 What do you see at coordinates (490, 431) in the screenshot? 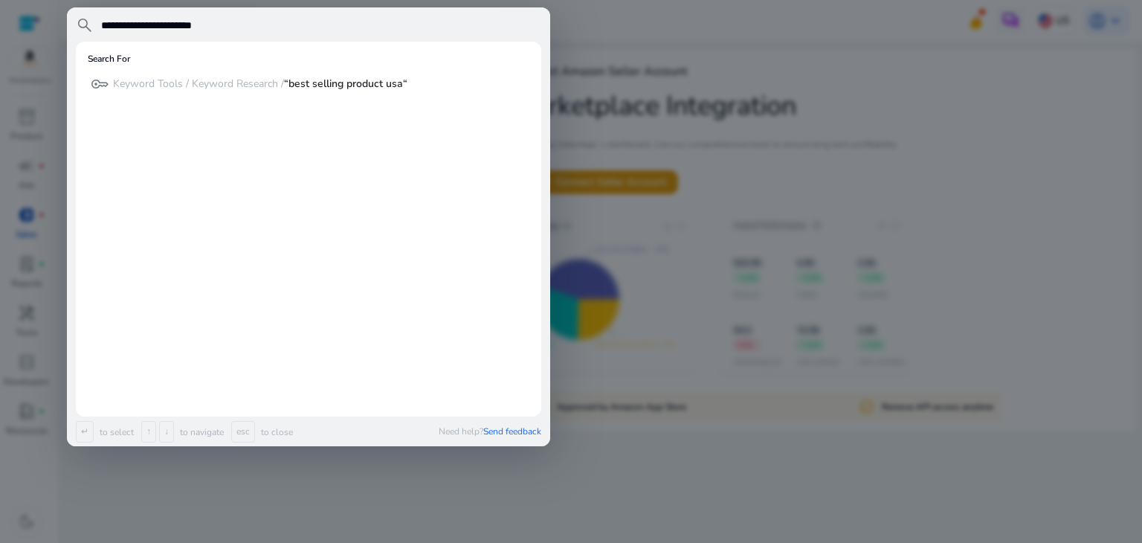
I see `p: Need help?` at bounding box center [490, 431].